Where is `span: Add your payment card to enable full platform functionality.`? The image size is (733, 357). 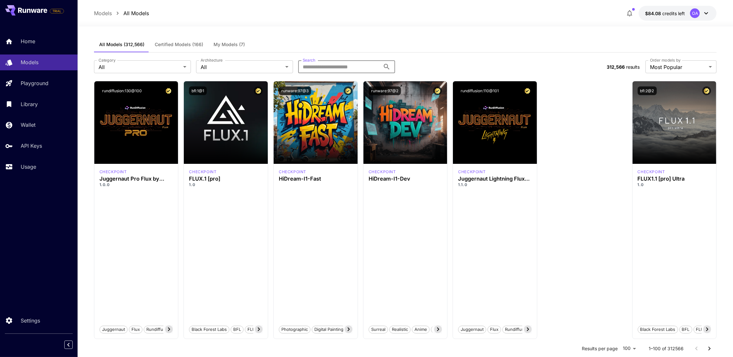
span: Add your payment card to enable full platform functionality. is located at coordinates (57, 11).